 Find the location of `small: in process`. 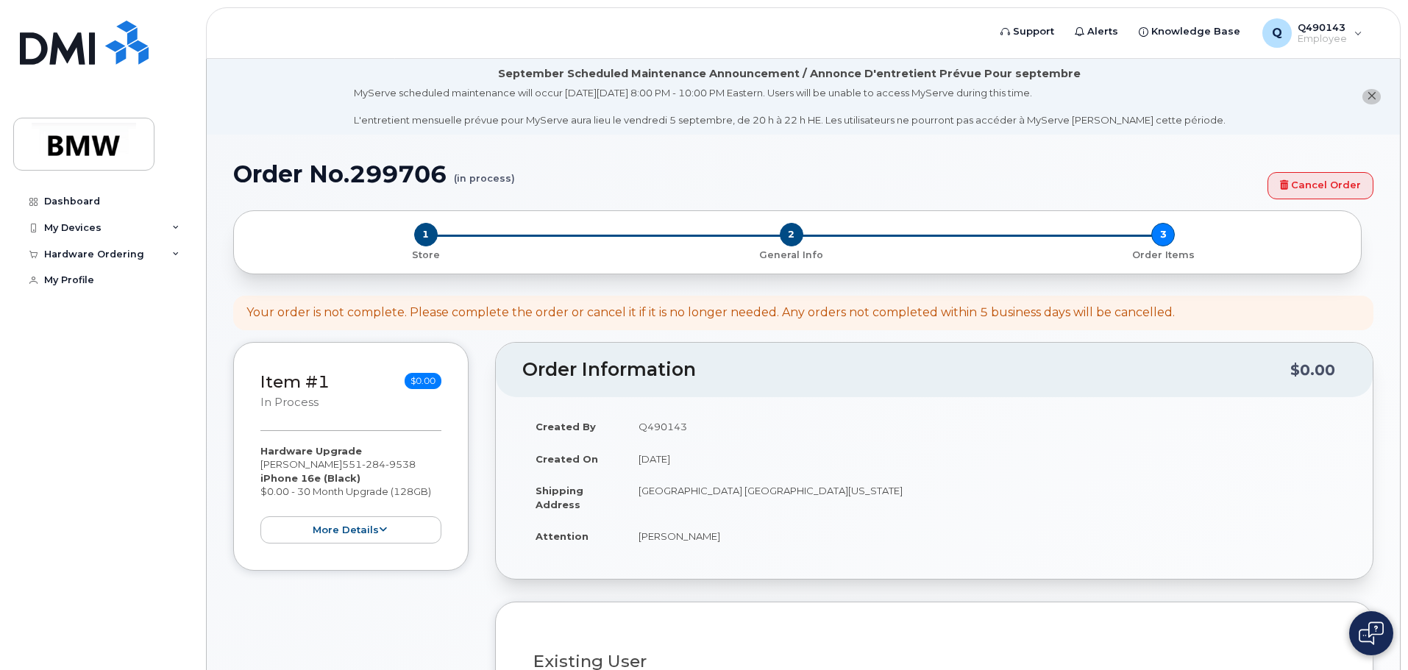

small: in process is located at coordinates (289, 402).